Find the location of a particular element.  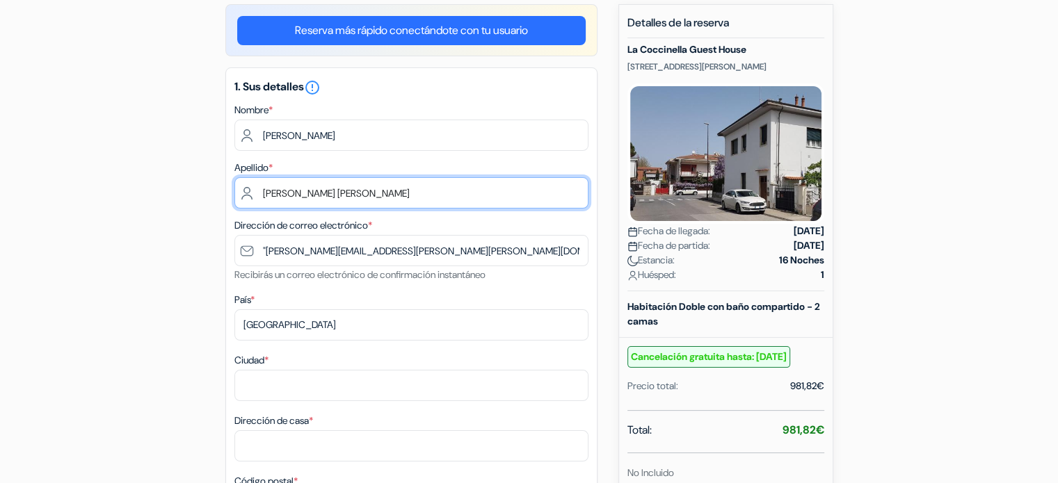

label: Apellido is located at coordinates (253, 168).